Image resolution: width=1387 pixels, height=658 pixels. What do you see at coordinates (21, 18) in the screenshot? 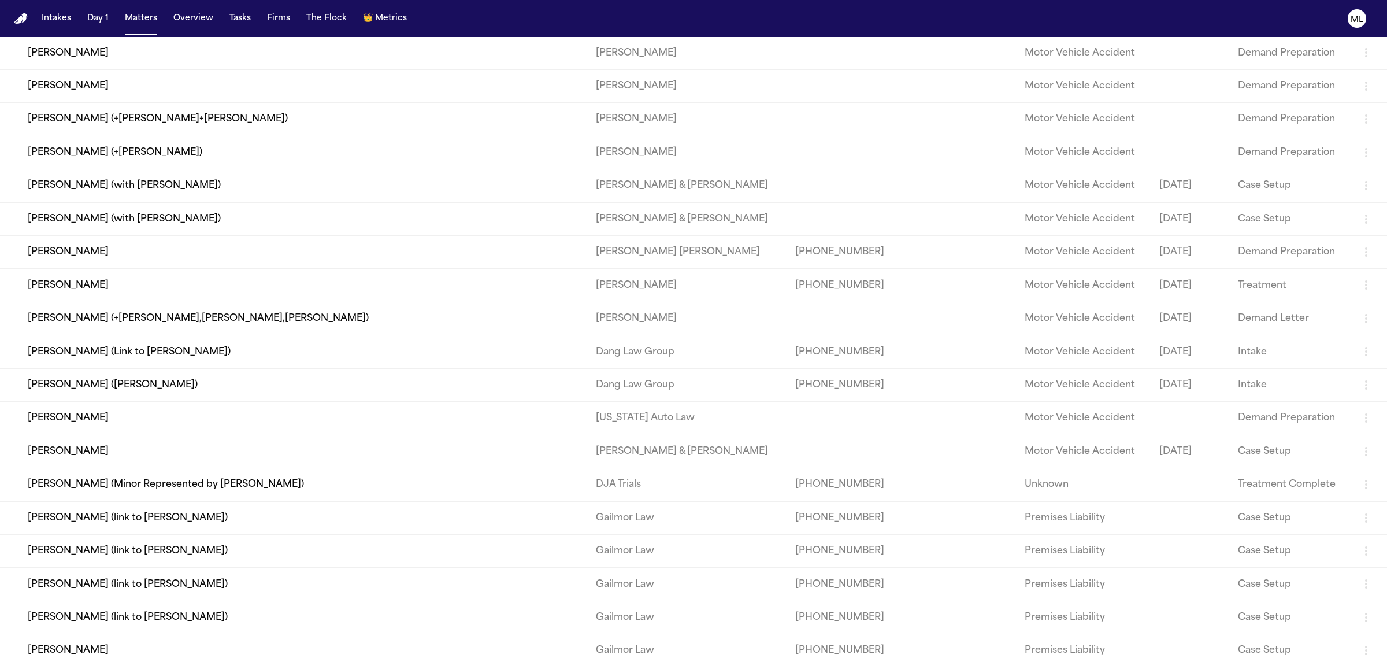
I see `a: Home` at bounding box center [21, 18].